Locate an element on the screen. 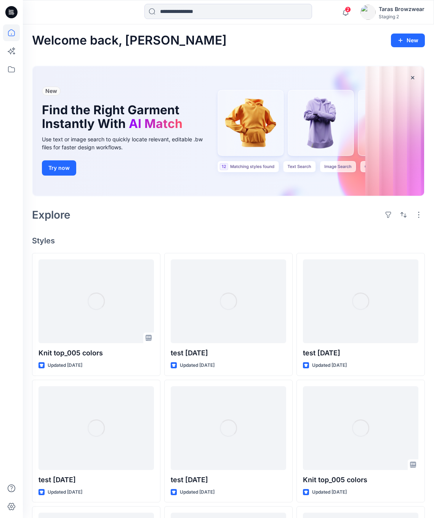  div: Use text or image search to quickly locate relevant, editable .bw files for faster design workflows. is located at coordinates (128, 143).